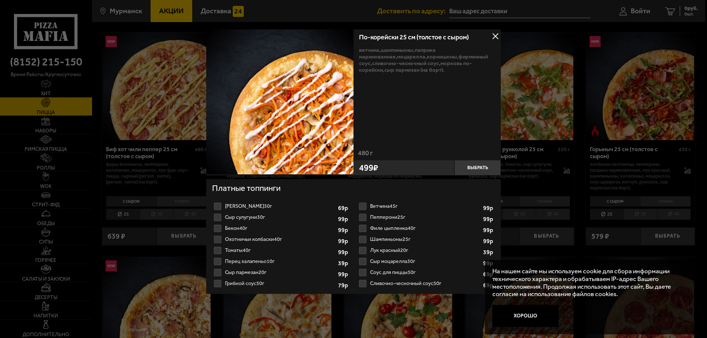  What do you see at coordinates (281, 251) in the screenshot?
I see `label: Томаты 40г` at bounding box center [281, 251].